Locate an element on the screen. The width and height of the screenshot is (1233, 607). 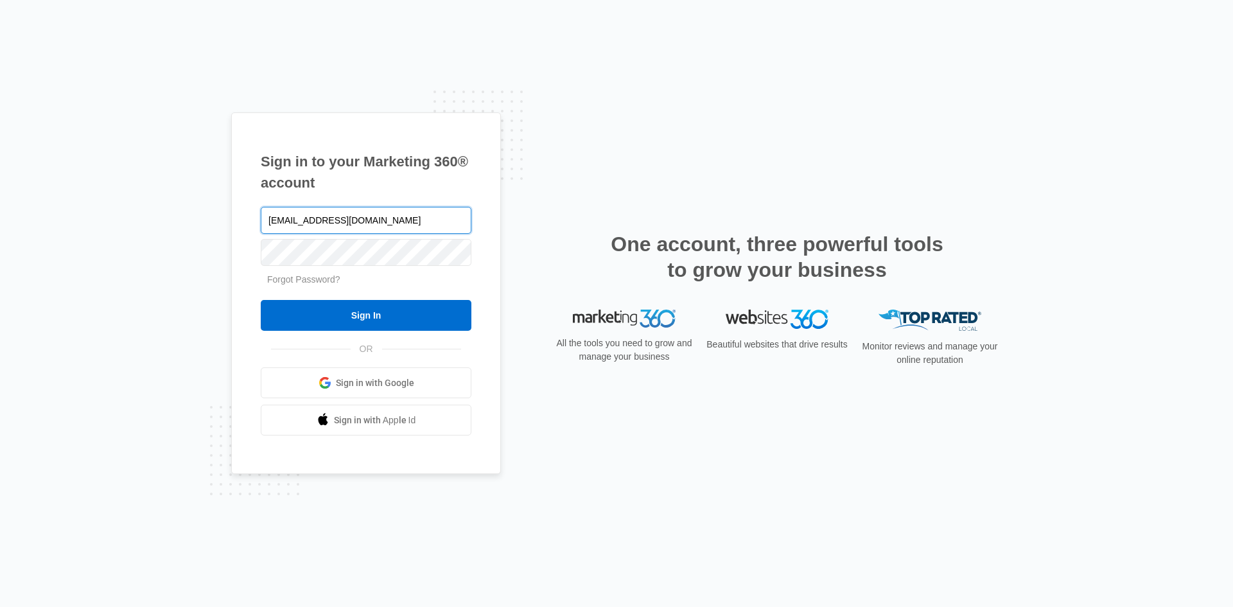
a: Forgot Password? is located at coordinates (304, 279).